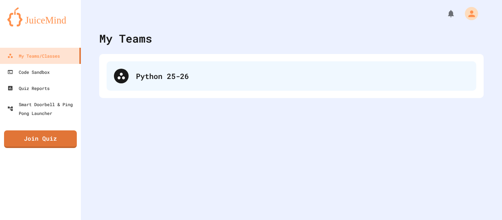  What do you see at coordinates (469, 14) in the screenshot?
I see `div: My Account` at bounding box center [469, 14].